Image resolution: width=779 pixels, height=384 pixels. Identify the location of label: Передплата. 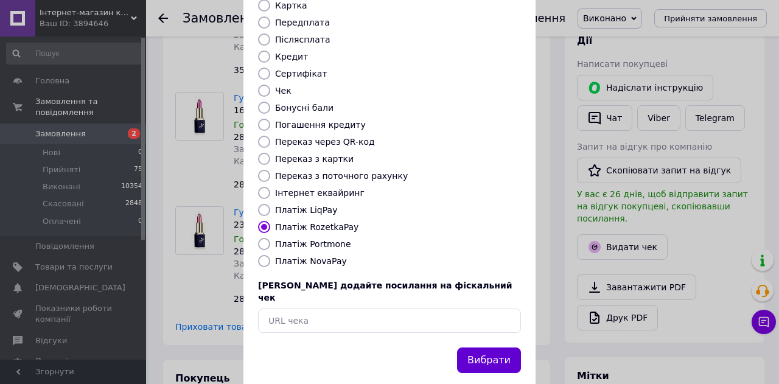
(302, 23).